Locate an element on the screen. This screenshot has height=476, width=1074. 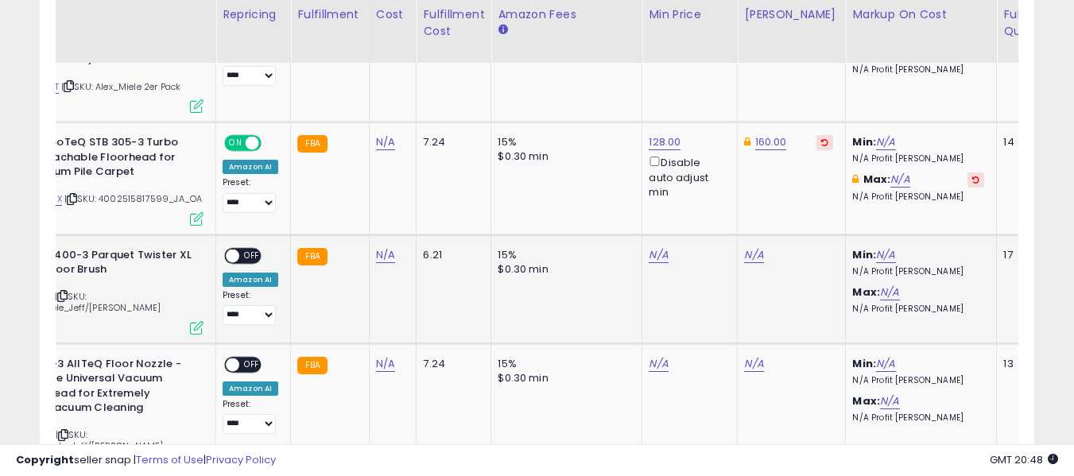
div: Amazon Fees is located at coordinates (566, 14).